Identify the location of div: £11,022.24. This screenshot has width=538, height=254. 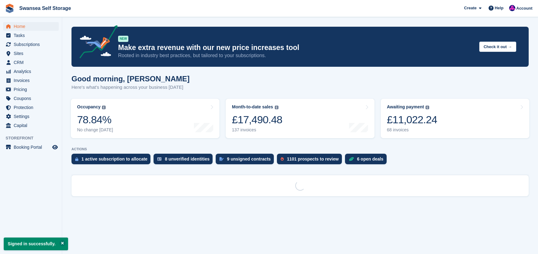
(412, 120).